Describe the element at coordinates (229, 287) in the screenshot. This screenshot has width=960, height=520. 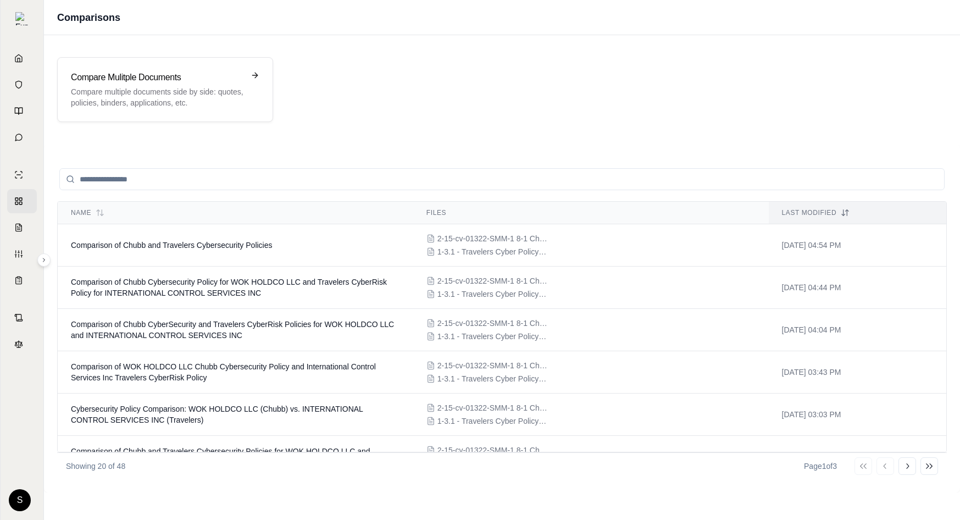
I see `span: Comparison of Chubb Cybersecurity Policy for WOK HOLDCO LLC and Travelers CyberRisk Policy for IN...` at that location.